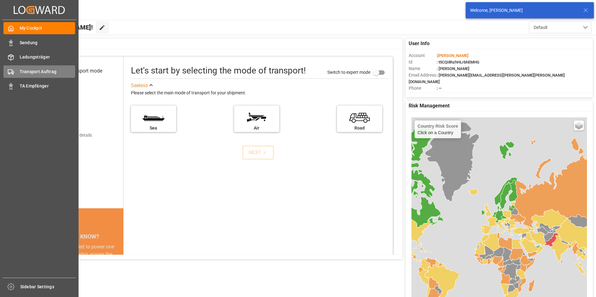 This screenshot has width=596, height=297. Describe the element at coordinates (39, 86) in the screenshot. I see `a: TA Empfänger` at that location.